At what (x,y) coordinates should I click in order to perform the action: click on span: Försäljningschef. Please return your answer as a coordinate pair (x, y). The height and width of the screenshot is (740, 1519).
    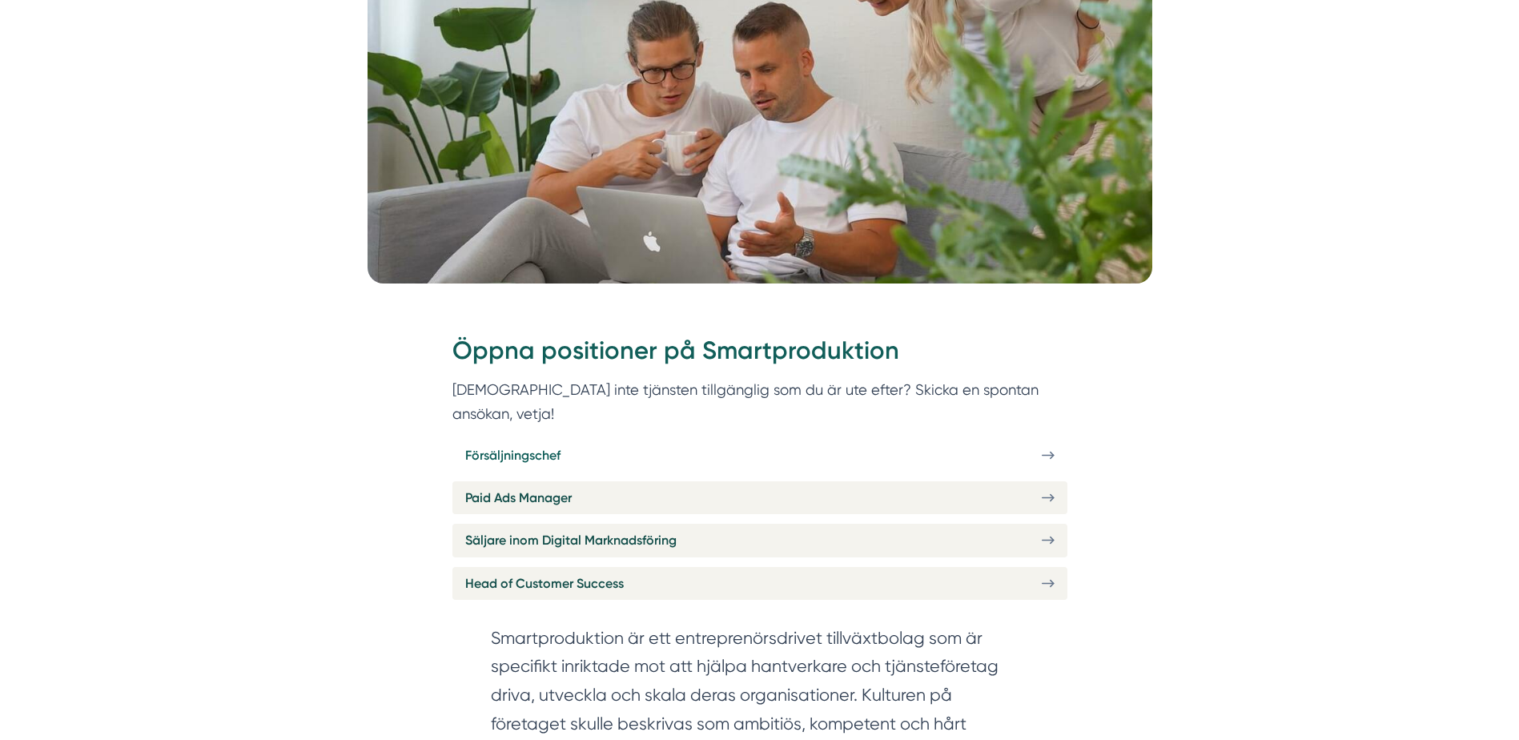
    Looking at the image, I should click on (513, 455).